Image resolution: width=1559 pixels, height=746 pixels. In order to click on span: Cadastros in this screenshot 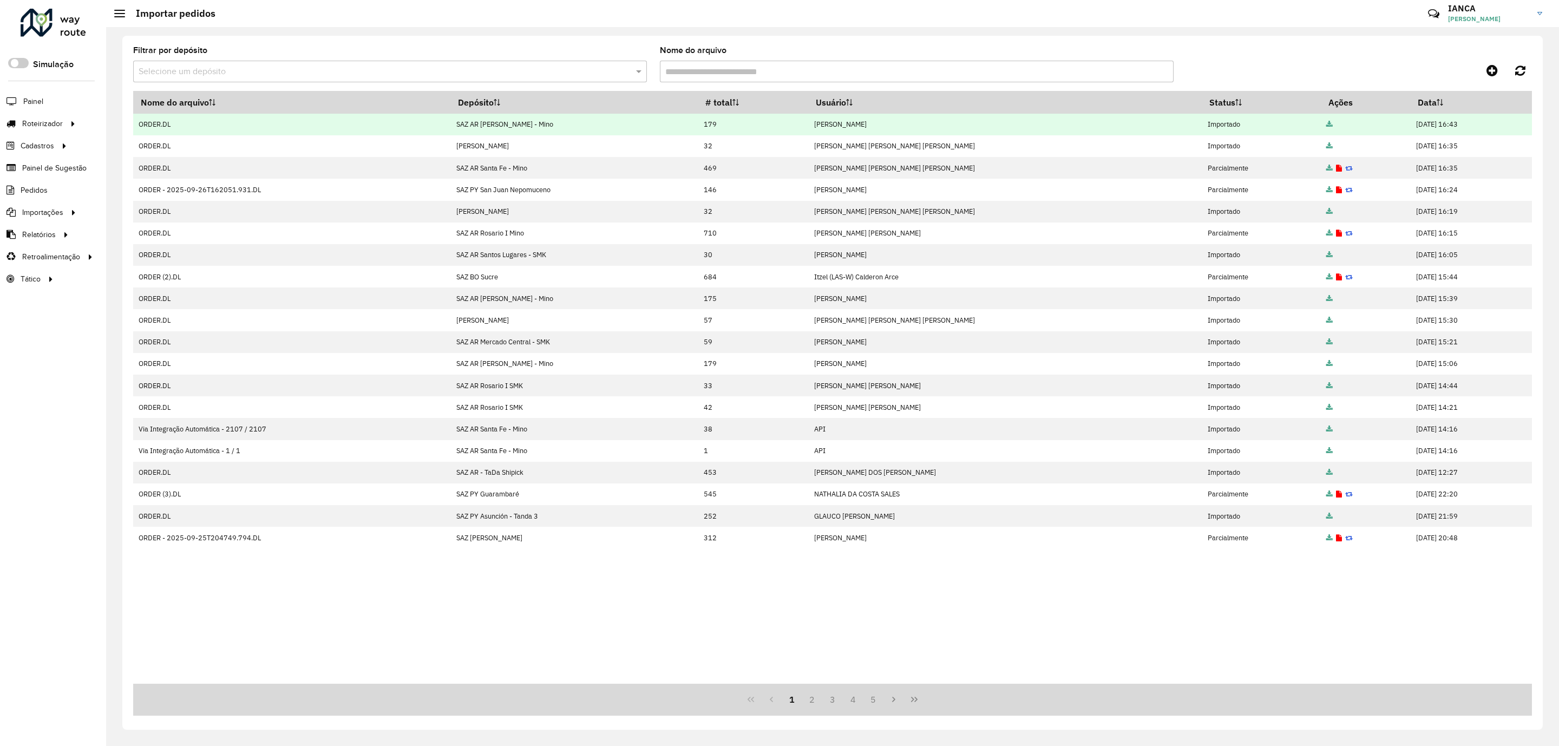, I will do `click(37, 146)`.